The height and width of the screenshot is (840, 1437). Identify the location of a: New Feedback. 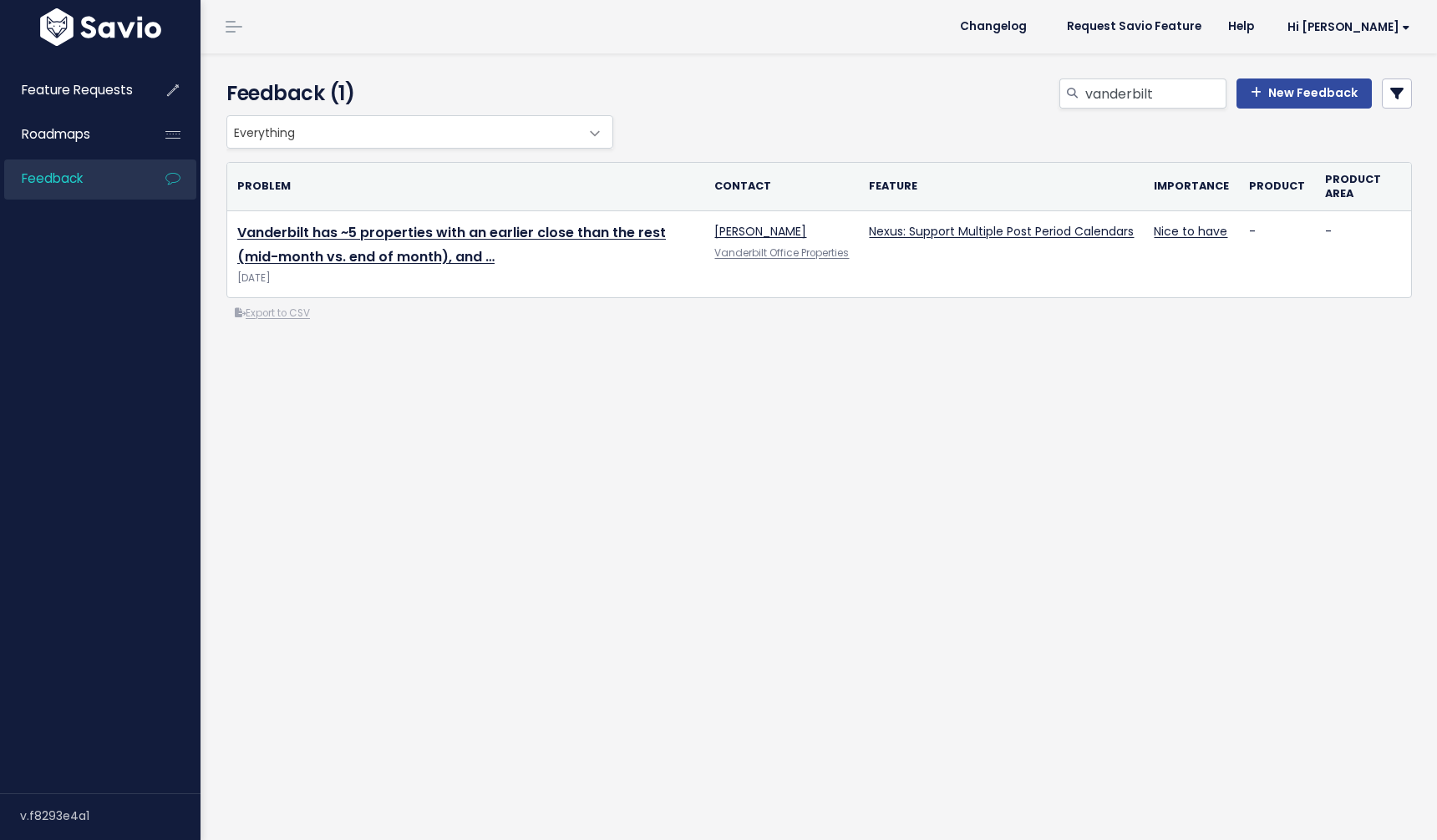
(1304, 93).